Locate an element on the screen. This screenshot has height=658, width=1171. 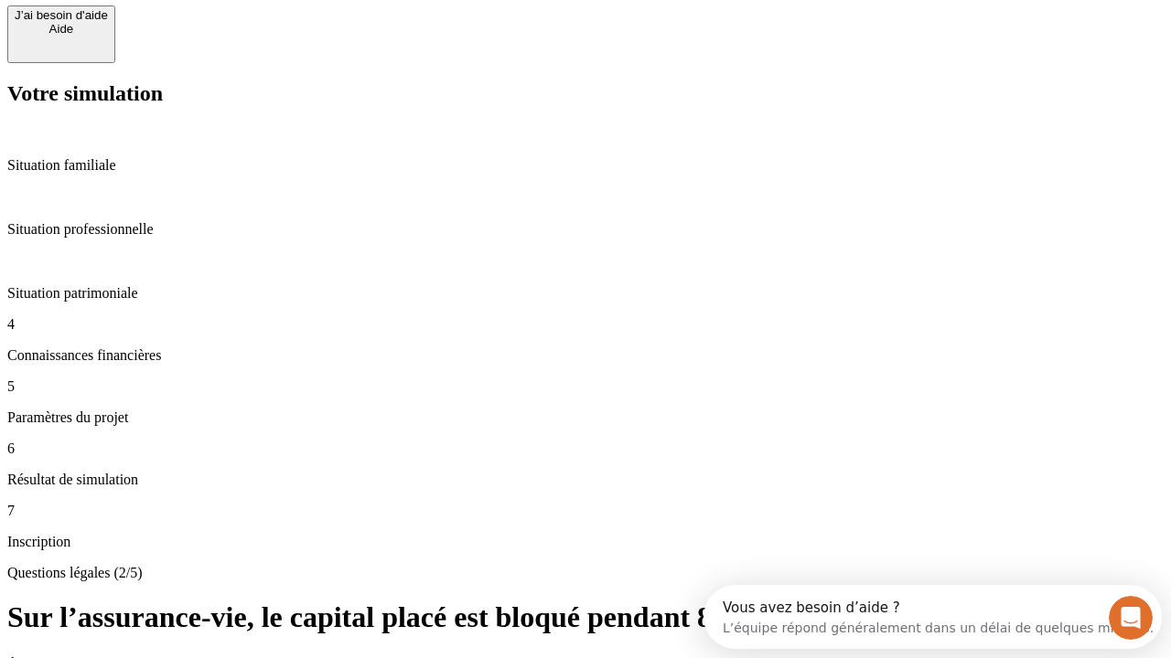
p: Situation familiale is located at coordinates (585, 166).